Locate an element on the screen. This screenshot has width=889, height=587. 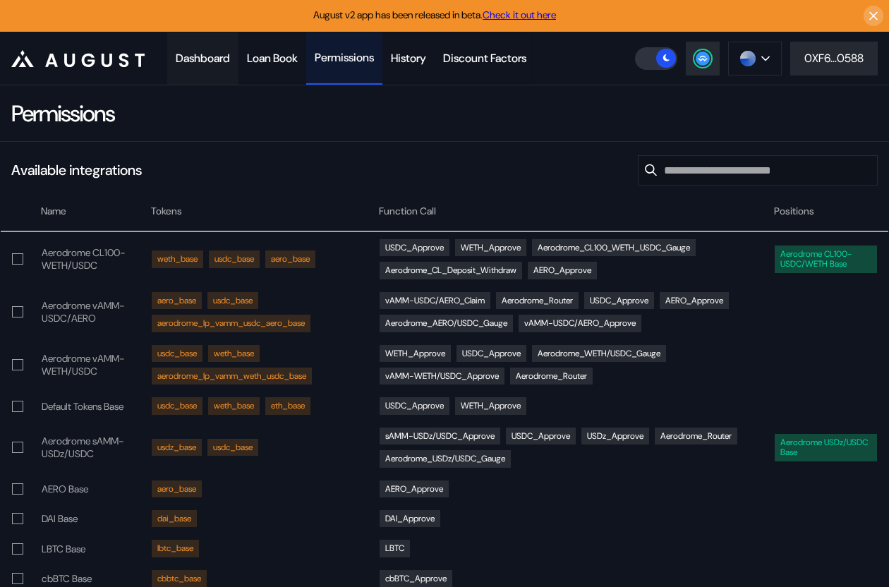
button: chain logo is located at coordinates (755, 59).